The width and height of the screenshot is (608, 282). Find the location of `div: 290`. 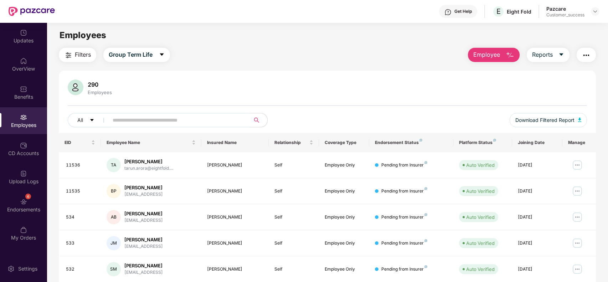

div: 290 is located at coordinates (100, 84).